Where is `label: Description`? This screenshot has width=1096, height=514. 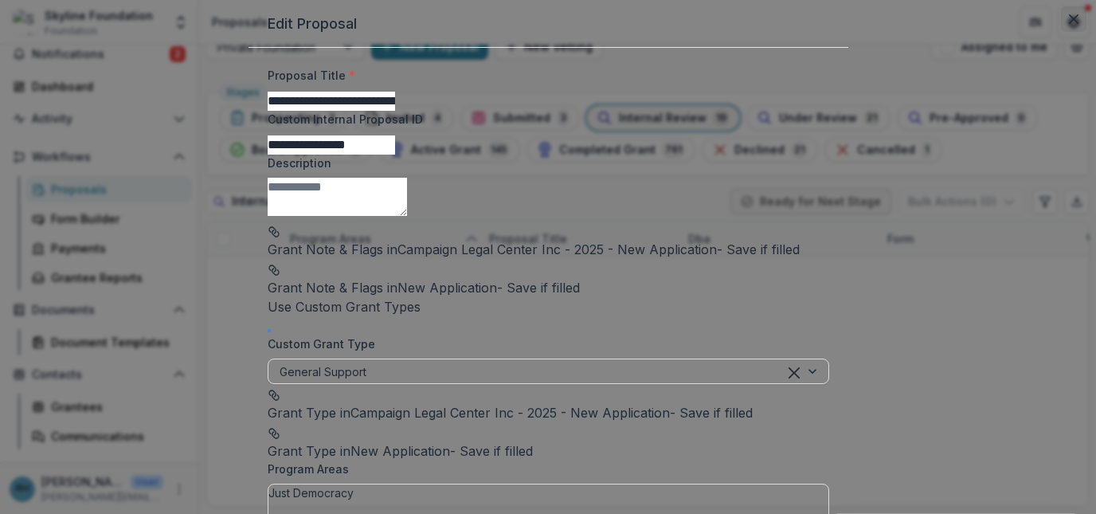
label: Description is located at coordinates (543, 163).